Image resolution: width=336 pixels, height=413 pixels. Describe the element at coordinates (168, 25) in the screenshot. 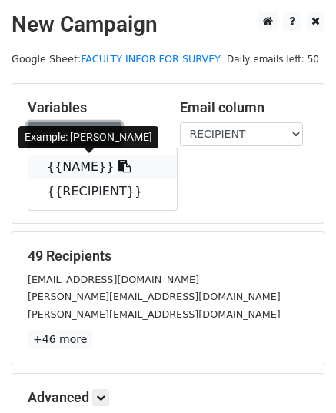

I see `h2: New Campaign` at that location.